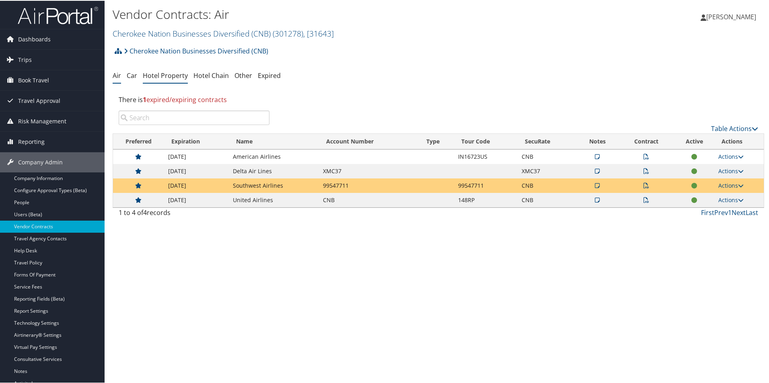  I want to click on span: ( 301278 ), so click(288, 33).